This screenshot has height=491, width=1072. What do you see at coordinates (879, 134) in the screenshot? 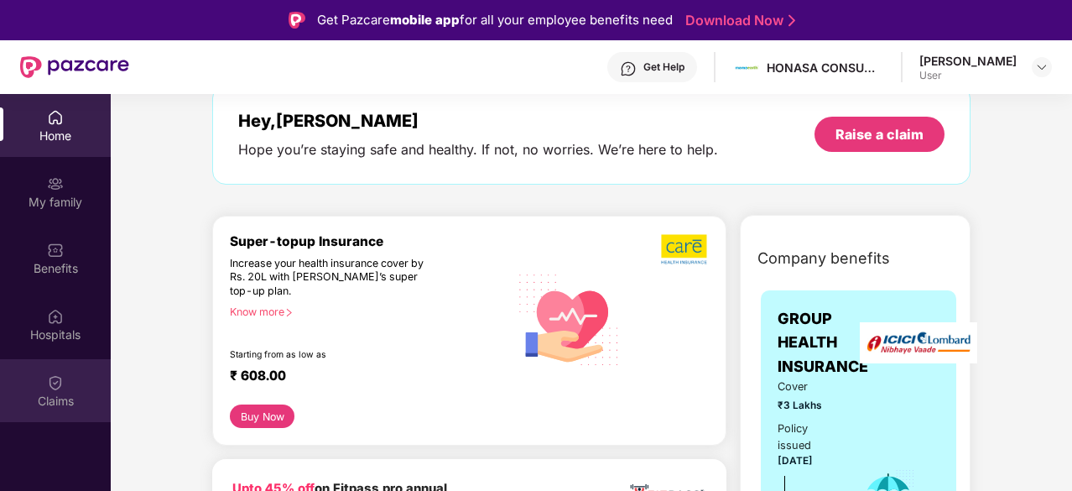
I see `div: Raise a claim` at bounding box center [879, 134].